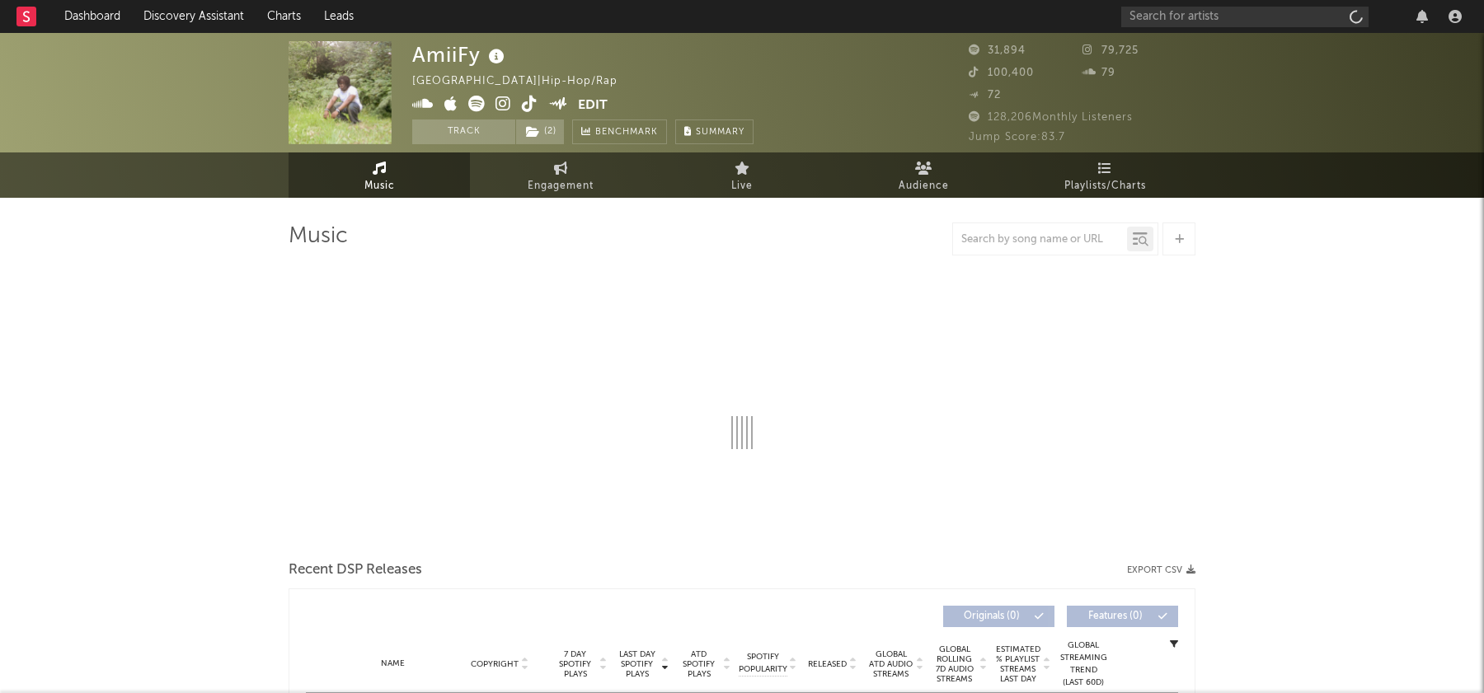  I want to click on button: Edit, so click(593, 106).